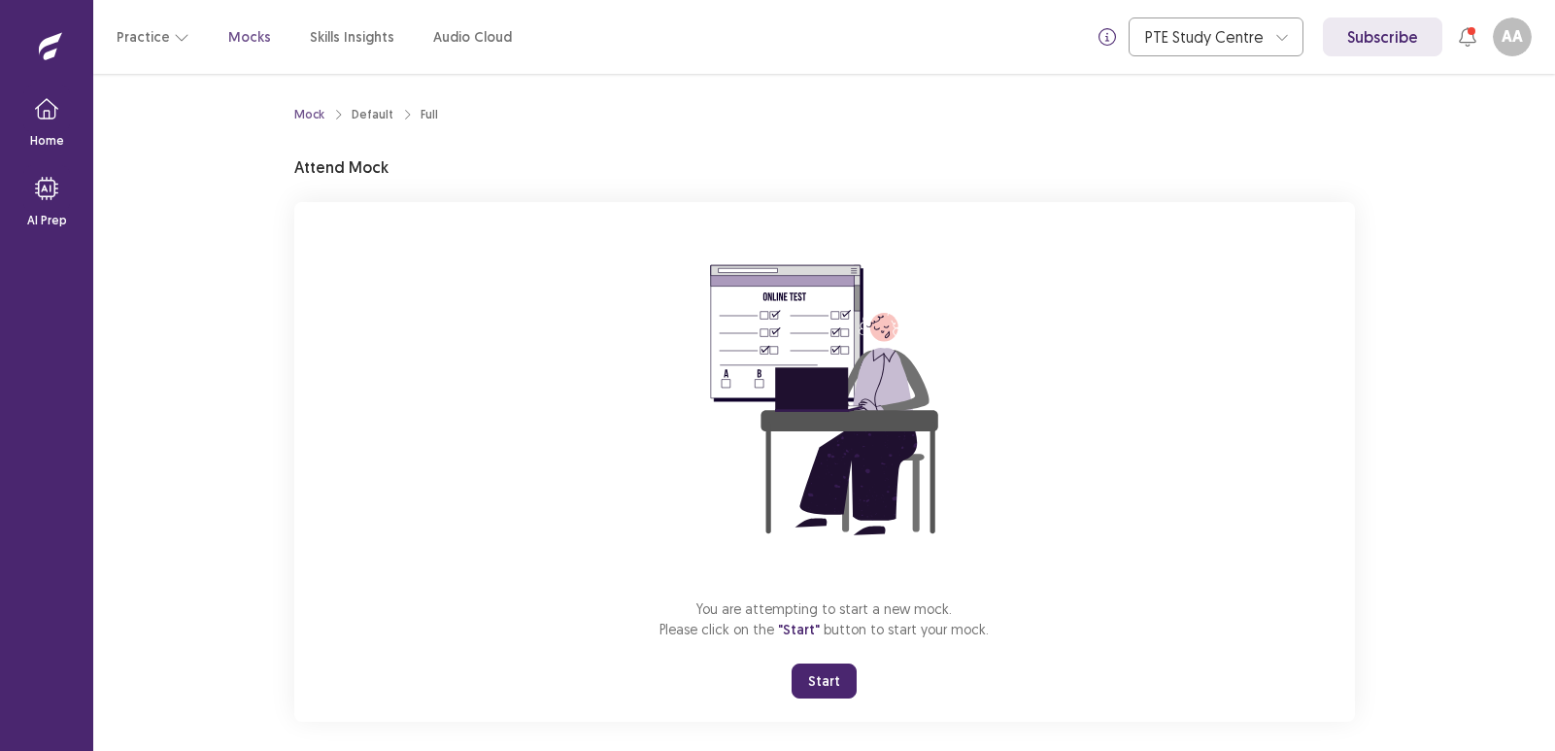 The image size is (1555, 751). I want to click on nav: breadcrumb, so click(366, 115).